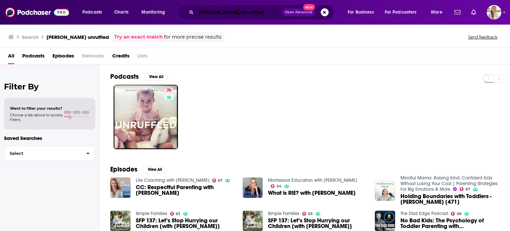  What do you see at coordinates (11, 57) in the screenshot?
I see `span: All` at bounding box center [11, 57].